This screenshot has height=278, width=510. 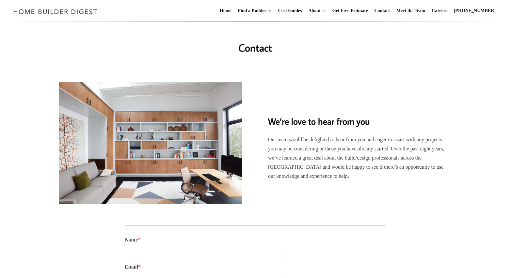 I want to click on a: Careers, so click(x=440, y=11).